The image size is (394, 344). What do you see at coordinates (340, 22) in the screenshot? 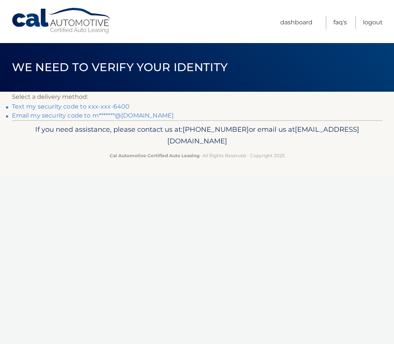
I see `a: FAQ's` at bounding box center [340, 22].